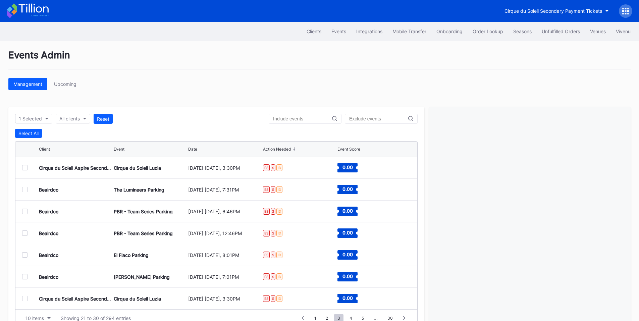 This screenshot has height=321, width=639. I want to click on div: Clients, so click(314, 31).